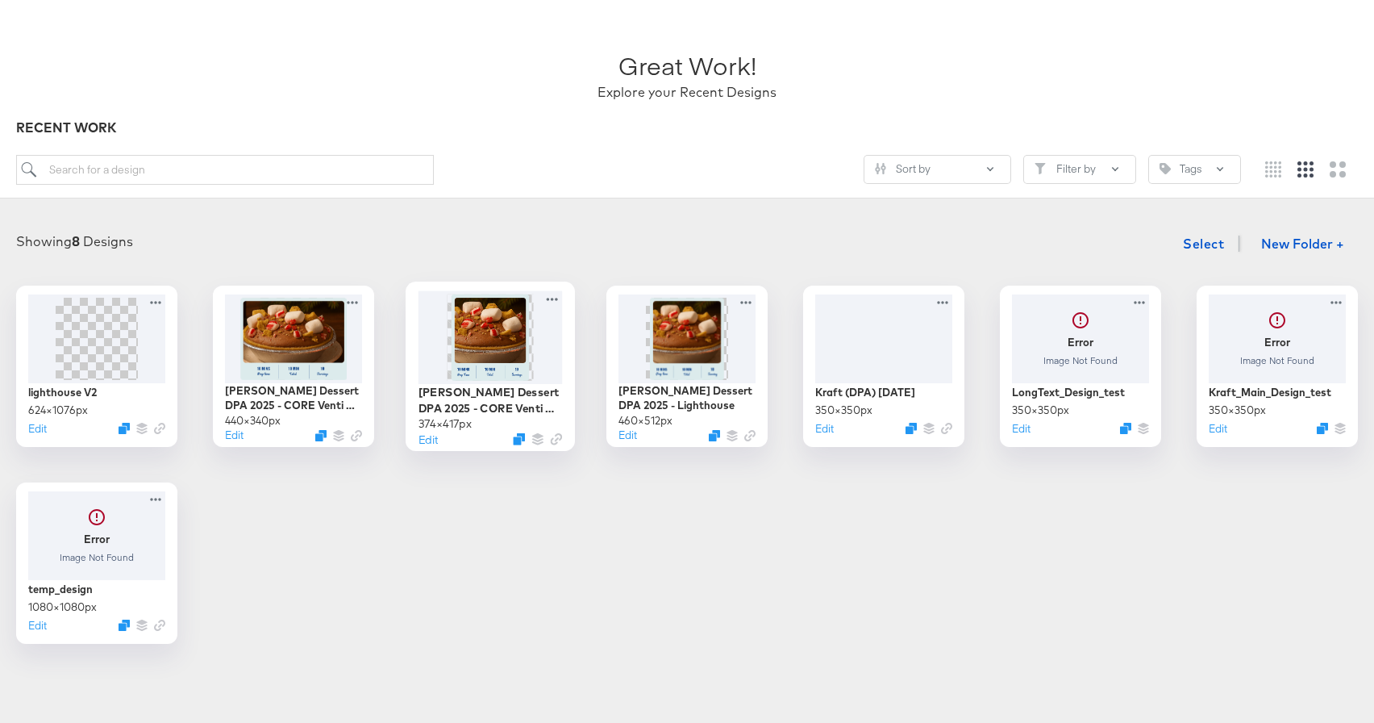 The width and height of the screenshot is (1374, 723). Describe the element at coordinates (1080, 169) in the screenshot. I see `button: FilterFilter by` at that location.